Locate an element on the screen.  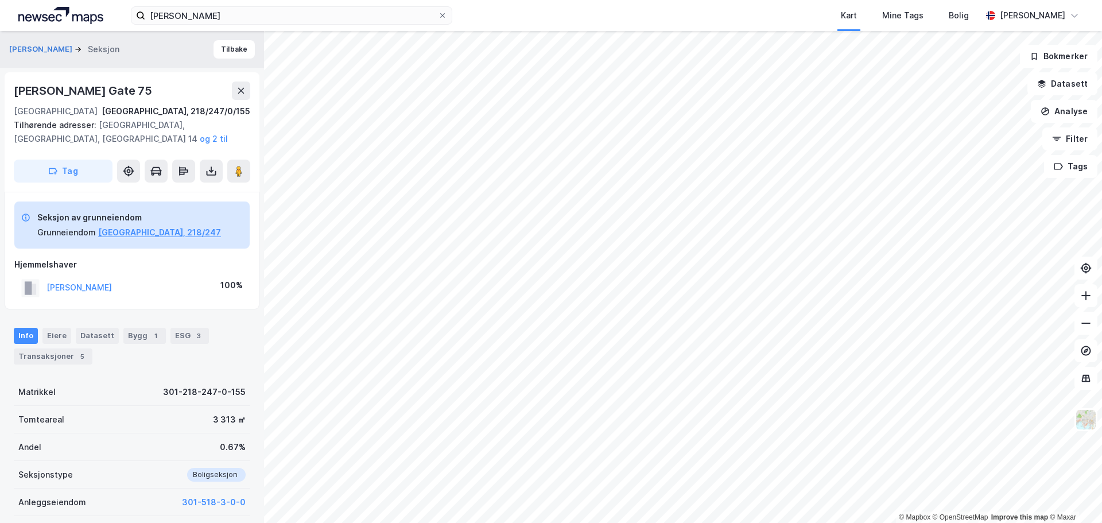
div: 100% is located at coordinates (231, 285).